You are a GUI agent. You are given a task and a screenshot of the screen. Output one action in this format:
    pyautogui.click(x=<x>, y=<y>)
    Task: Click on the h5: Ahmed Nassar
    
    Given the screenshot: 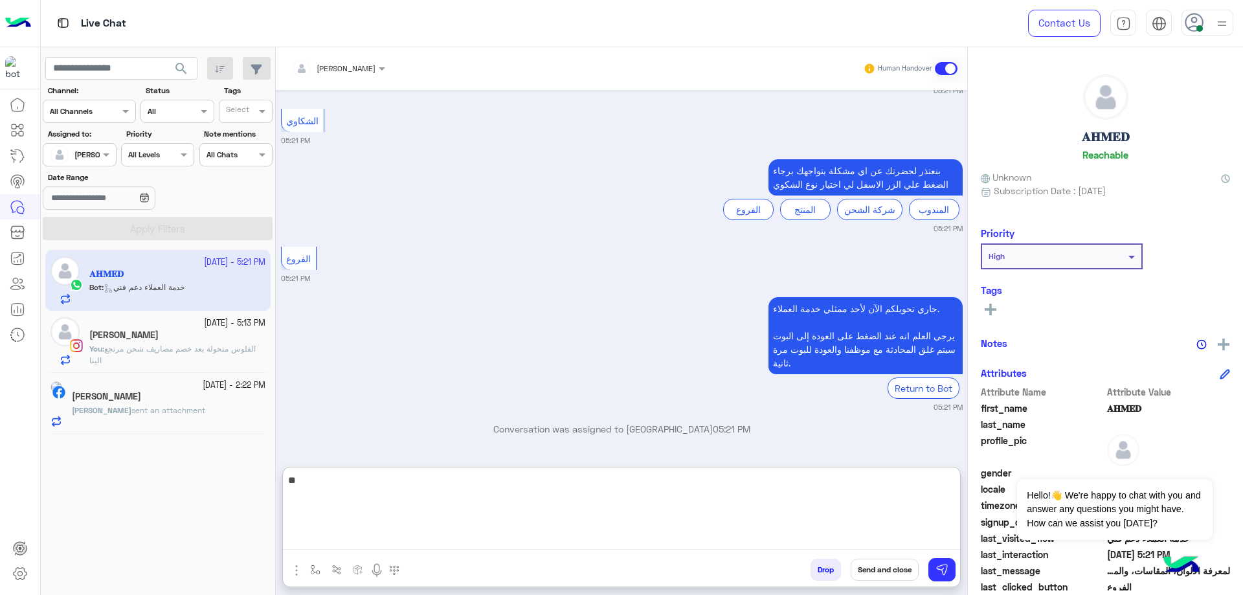 What is the action you would take?
    pyautogui.click(x=106, y=396)
    